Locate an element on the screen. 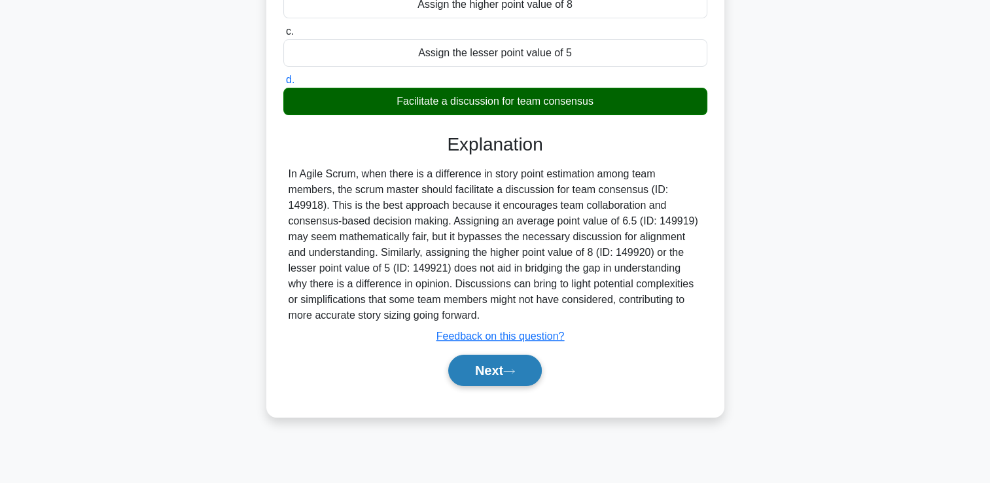 This screenshot has height=483, width=990. a: Feedback on this question? is located at coordinates (500, 336).